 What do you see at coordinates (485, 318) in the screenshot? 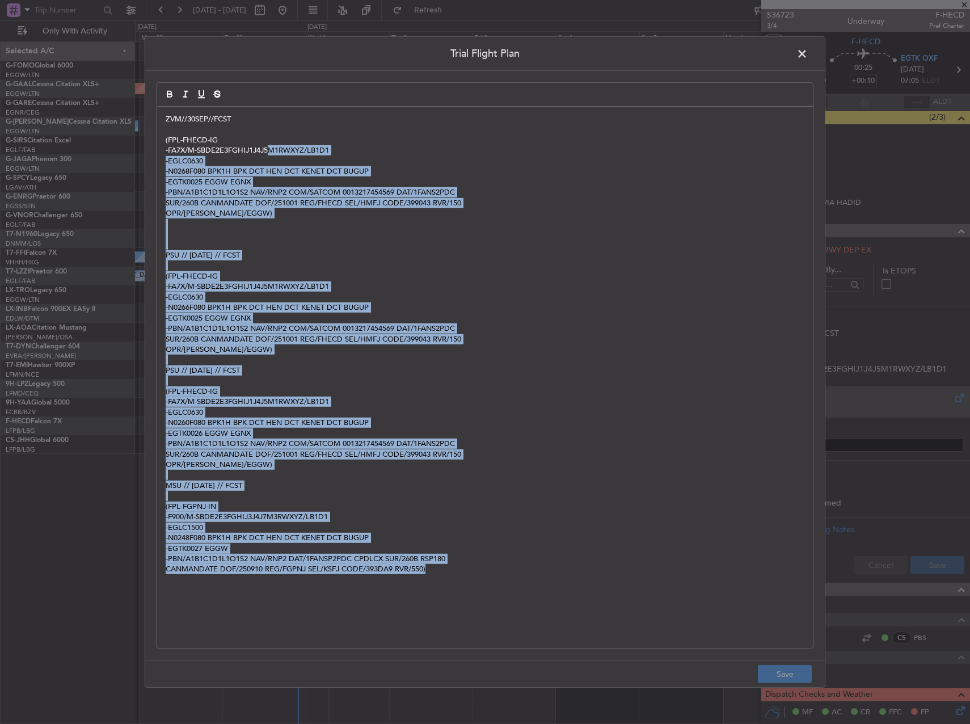
I see `p: -EGTK0025 EGGW EGNX` at bounding box center [485, 318].